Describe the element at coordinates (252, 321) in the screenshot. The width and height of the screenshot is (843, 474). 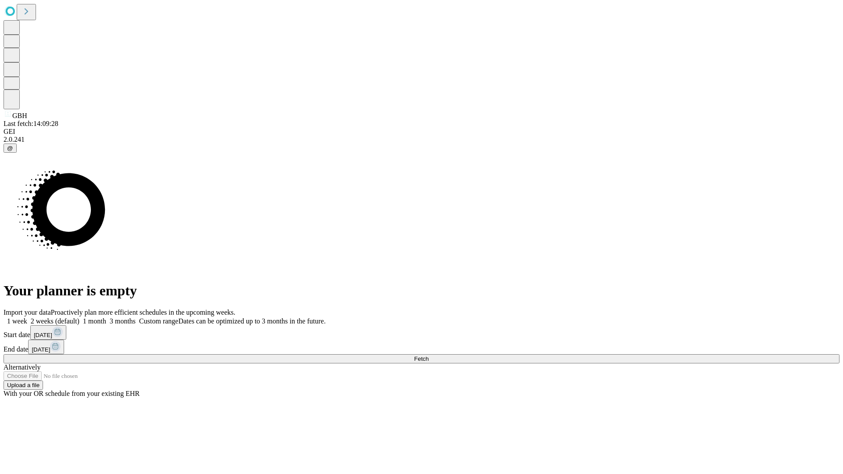
I see `span: Dates can be optimized up to 3 months in the future.` at that location.